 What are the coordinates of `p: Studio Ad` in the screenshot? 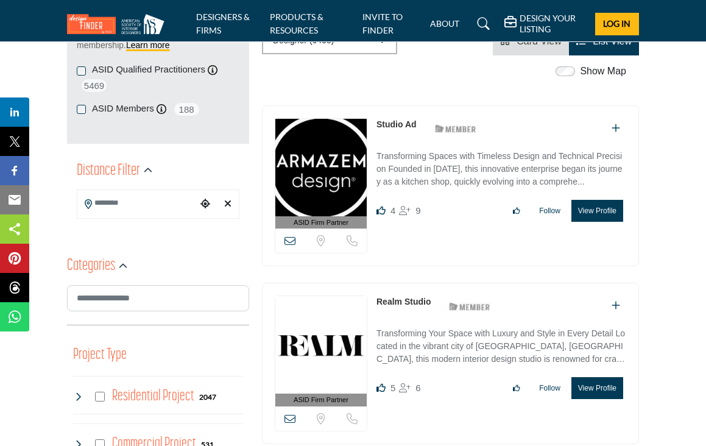 It's located at (397, 124).